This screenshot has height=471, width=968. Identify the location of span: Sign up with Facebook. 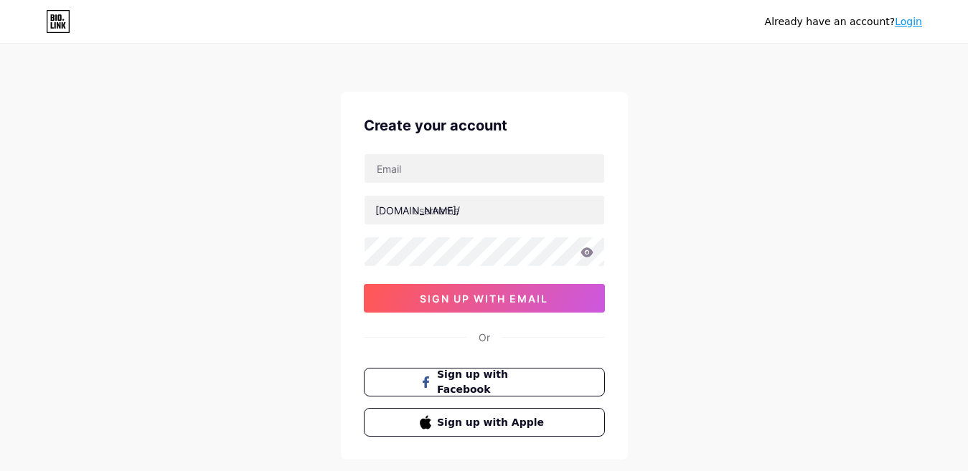
(492, 382).